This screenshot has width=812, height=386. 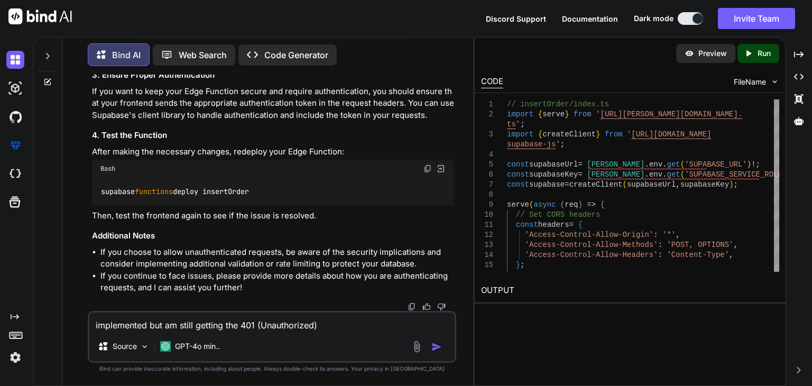 I want to click on span: Documentation, so click(x=590, y=19).